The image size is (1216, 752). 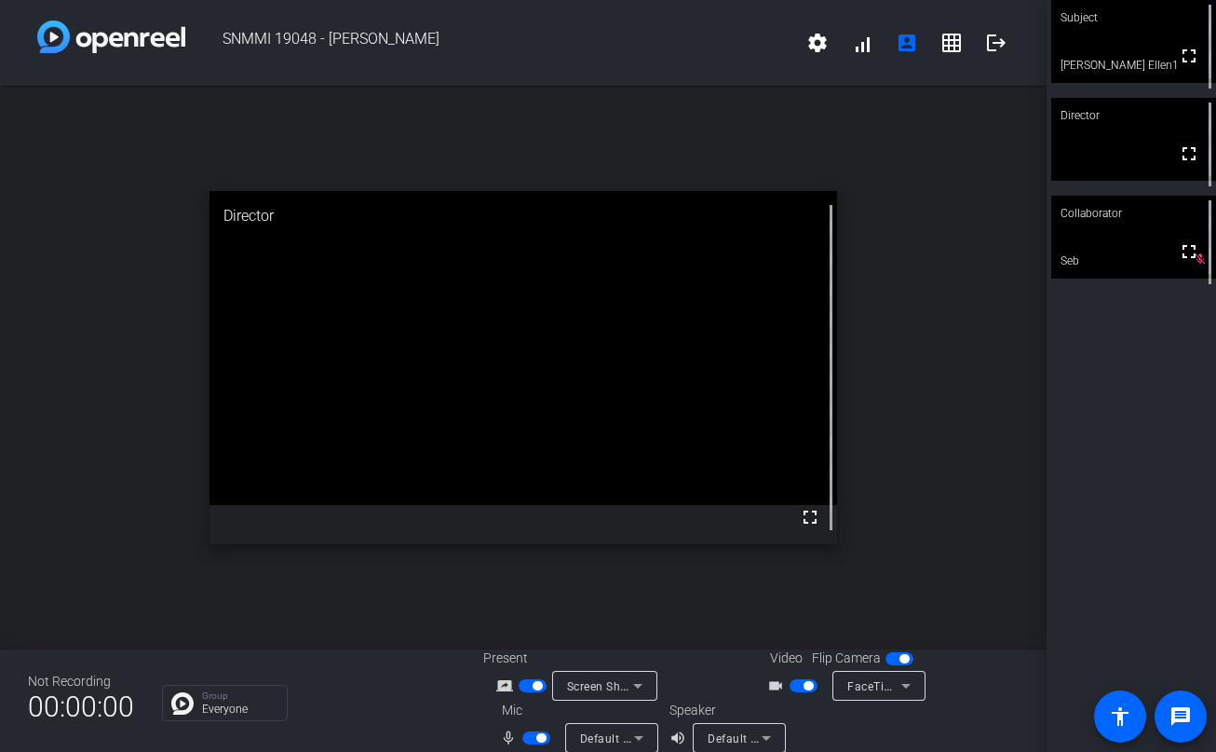 What do you see at coordinates (577, 710) in the screenshot?
I see `div: Mic` at bounding box center [577, 710].